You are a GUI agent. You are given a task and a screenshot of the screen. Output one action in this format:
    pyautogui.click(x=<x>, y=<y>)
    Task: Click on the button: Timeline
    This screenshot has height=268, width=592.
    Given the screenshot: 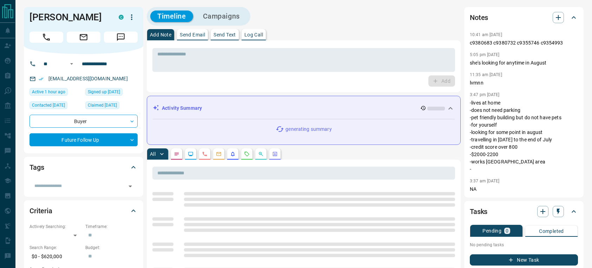 What is the action you would take?
    pyautogui.click(x=172, y=16)
    